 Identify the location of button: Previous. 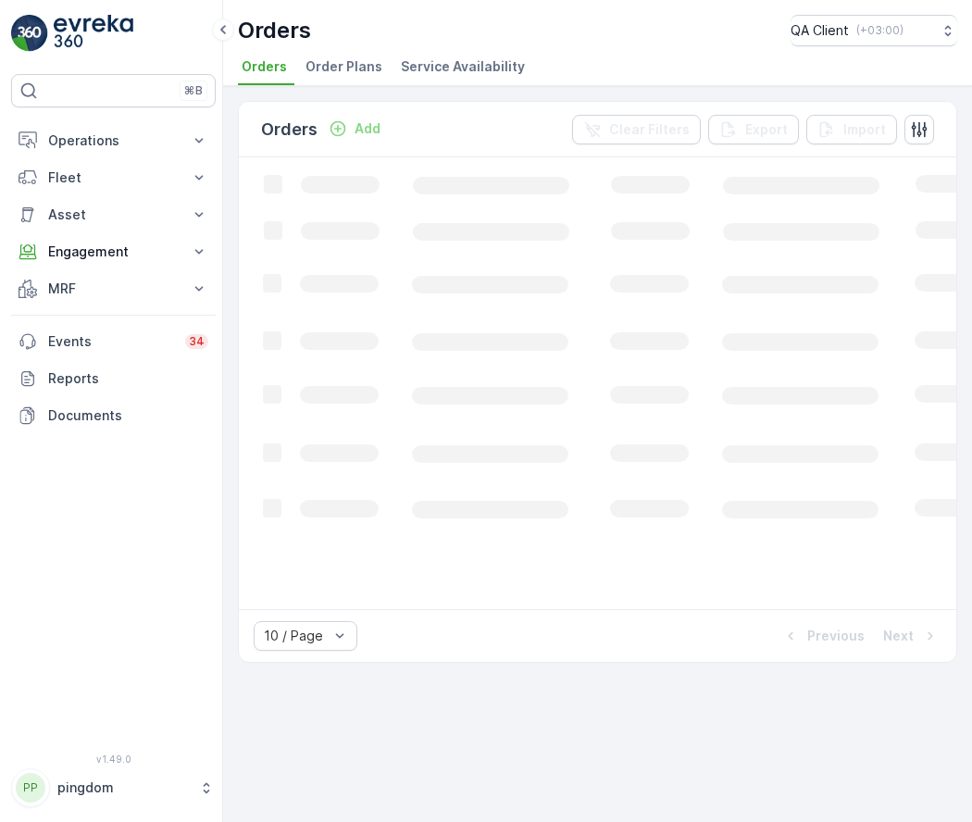
(823, 636).